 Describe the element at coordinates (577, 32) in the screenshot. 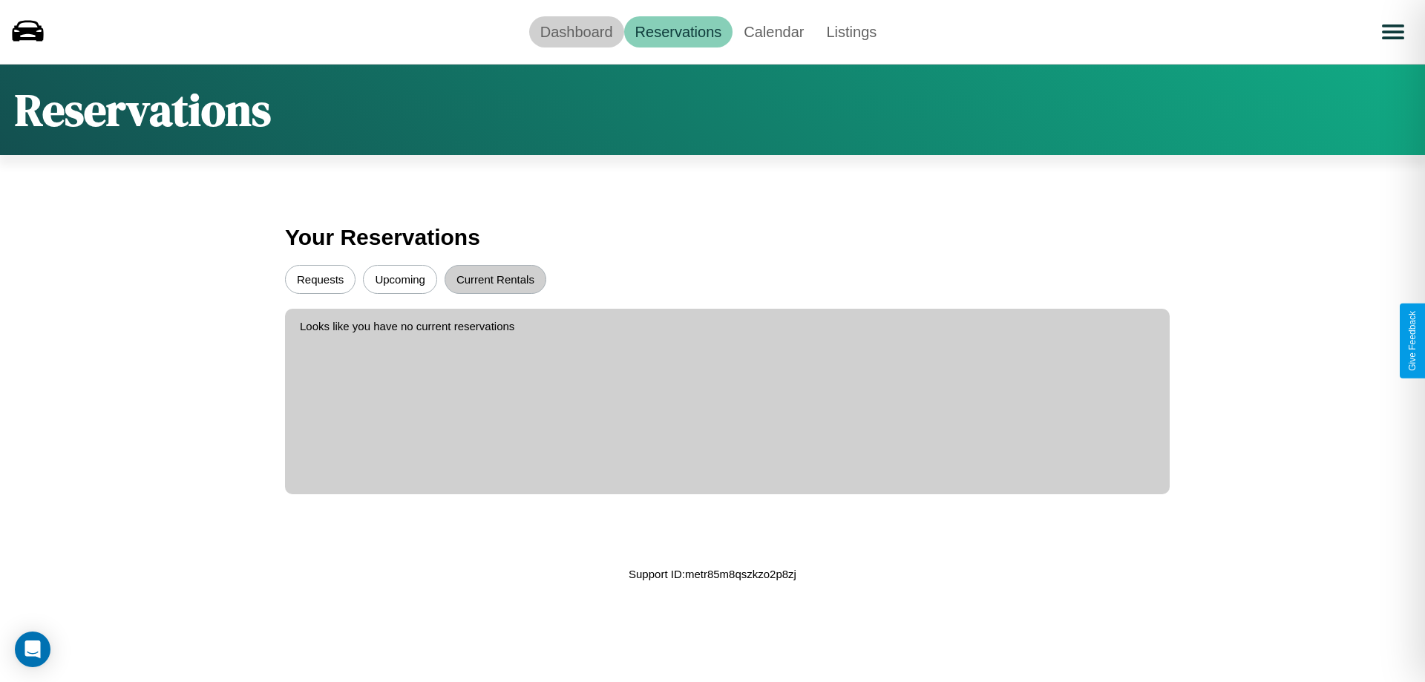

I see `a: Dashboard` at that location.